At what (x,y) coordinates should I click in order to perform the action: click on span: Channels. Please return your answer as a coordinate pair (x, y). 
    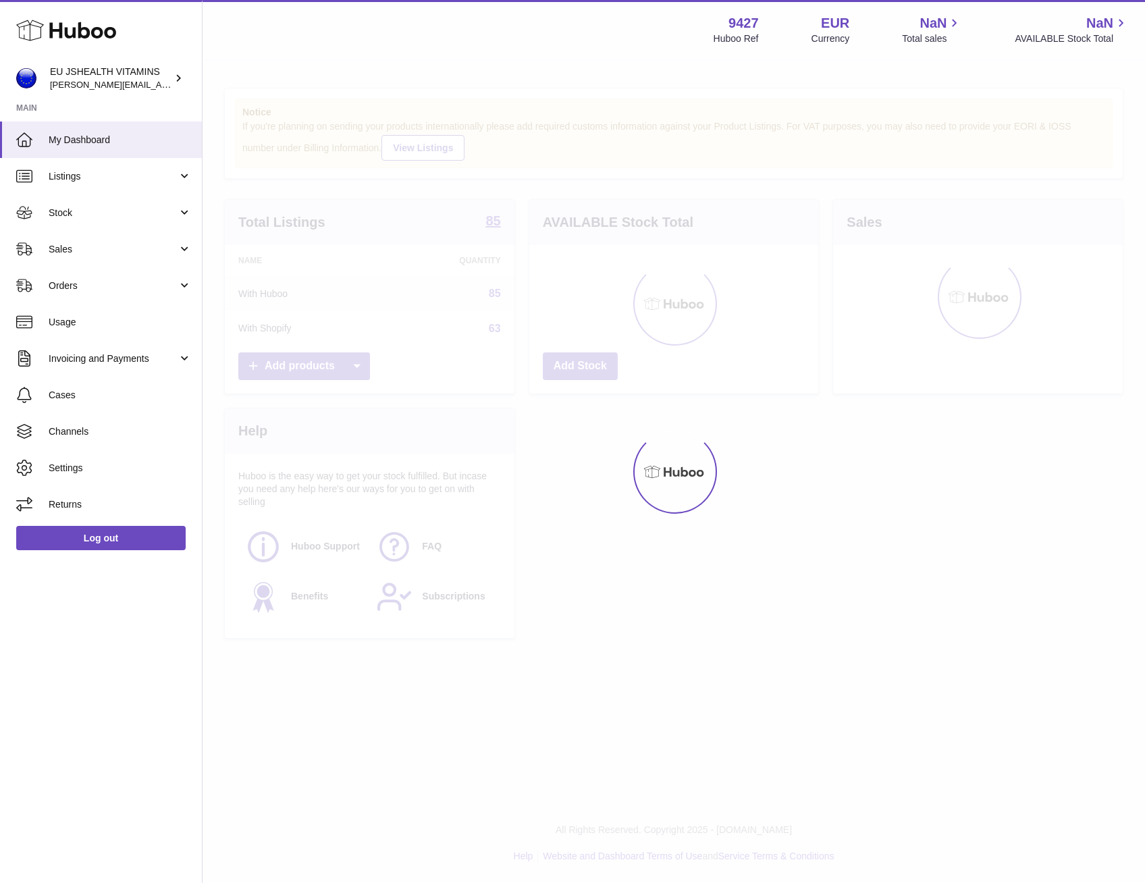
    Looking at the image, I should click on (120, 431).